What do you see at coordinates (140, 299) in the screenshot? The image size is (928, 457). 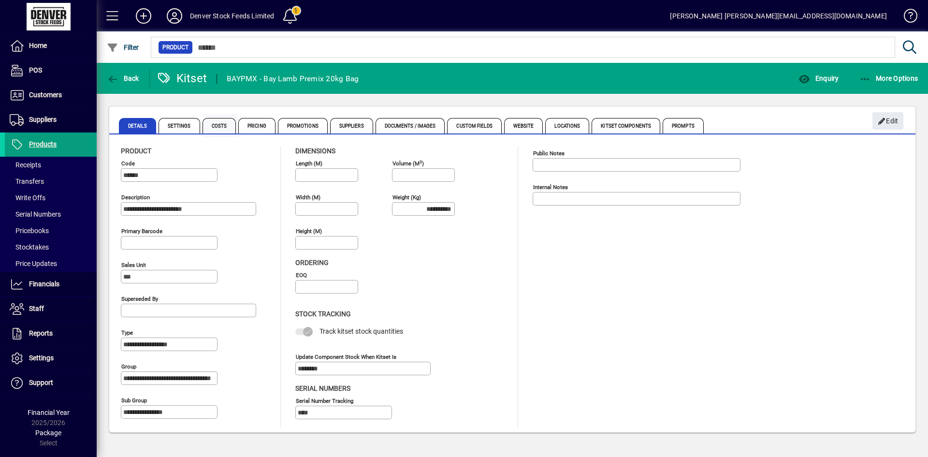 I see `mat-label: Superseded by` at bounding box center [140, 299].